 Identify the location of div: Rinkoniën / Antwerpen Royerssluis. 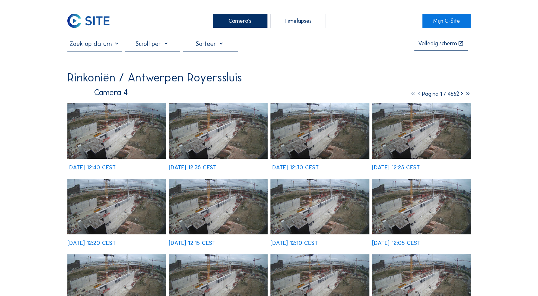
(155, 77).